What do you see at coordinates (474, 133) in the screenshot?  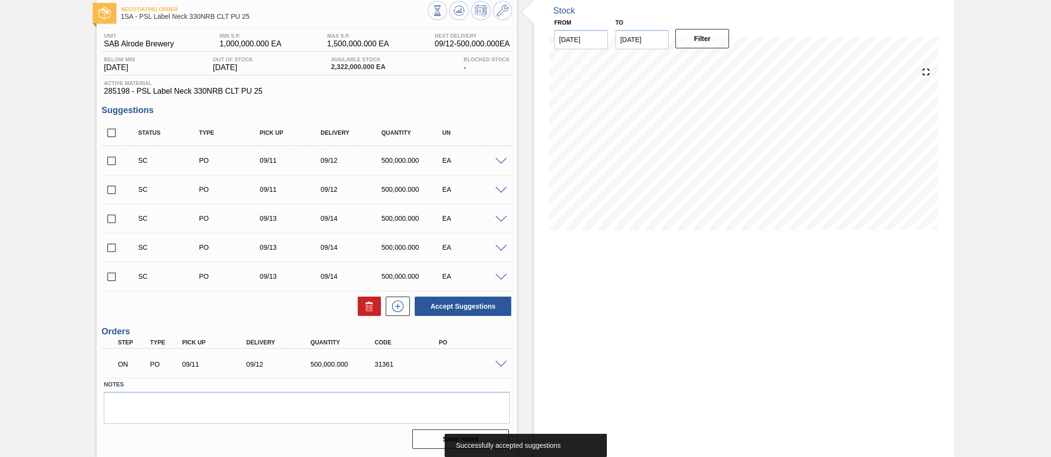 I see `div: UN` at bounding box center [474, 133].